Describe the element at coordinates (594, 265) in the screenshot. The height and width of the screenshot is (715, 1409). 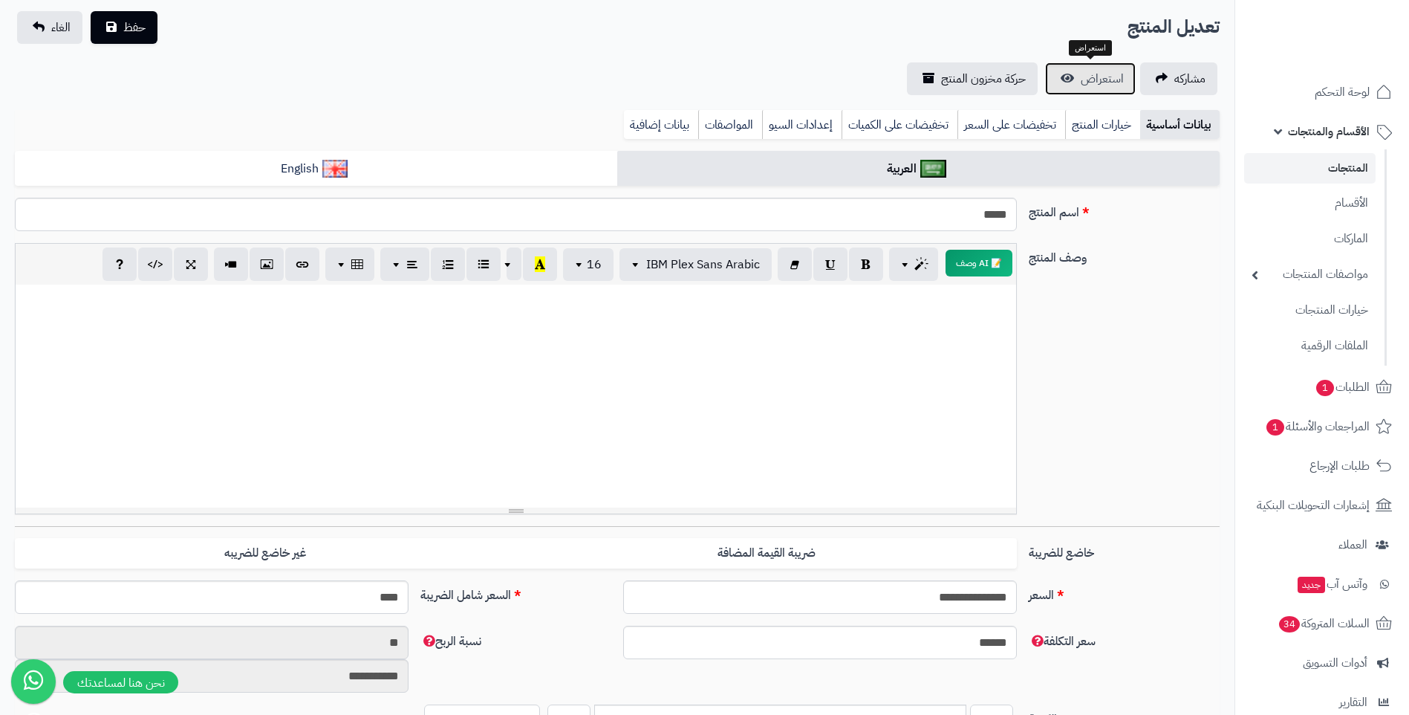
I see `span: 16` at that location.